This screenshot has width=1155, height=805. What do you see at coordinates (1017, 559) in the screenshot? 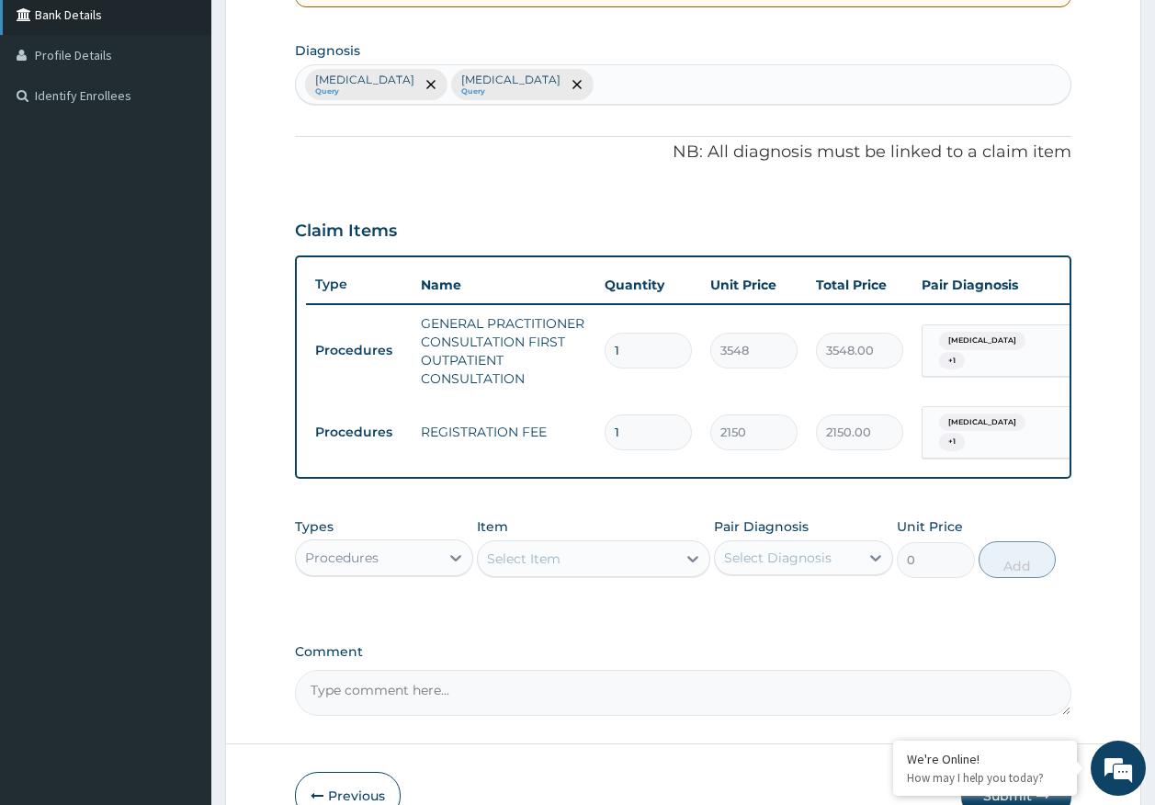
I see `button: Add` at bounding box center [1017, 559].